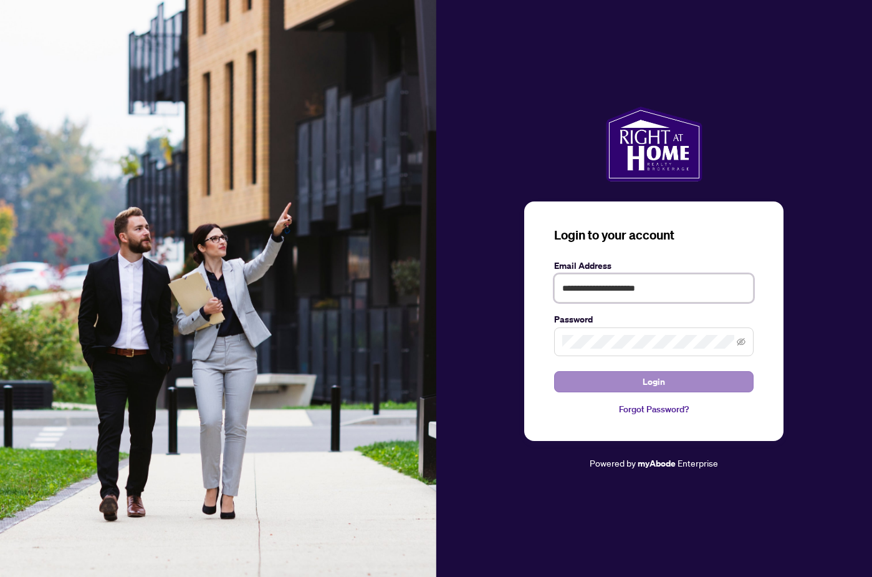 This screenshot has width=872, height=577. What do you see at coordinates (654, 409) in the screenshot?
I see `a: Forgot Password?` at bounding box center [654, 409].